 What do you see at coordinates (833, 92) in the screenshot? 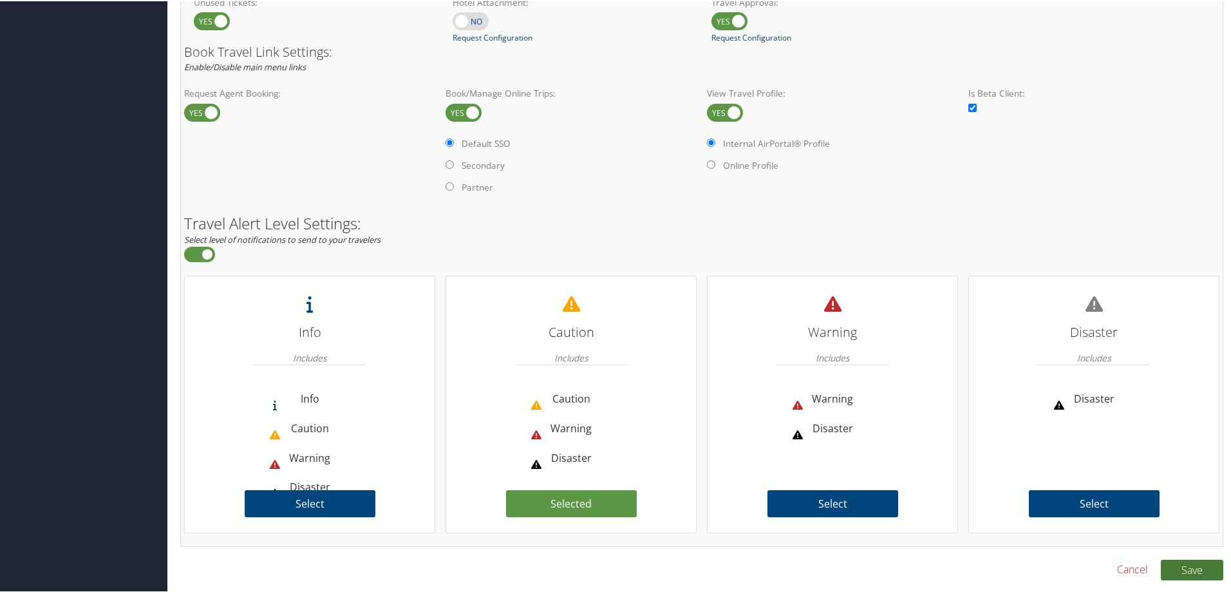
I see `label: View Travel Profile:` at bounding box center [833, 92].